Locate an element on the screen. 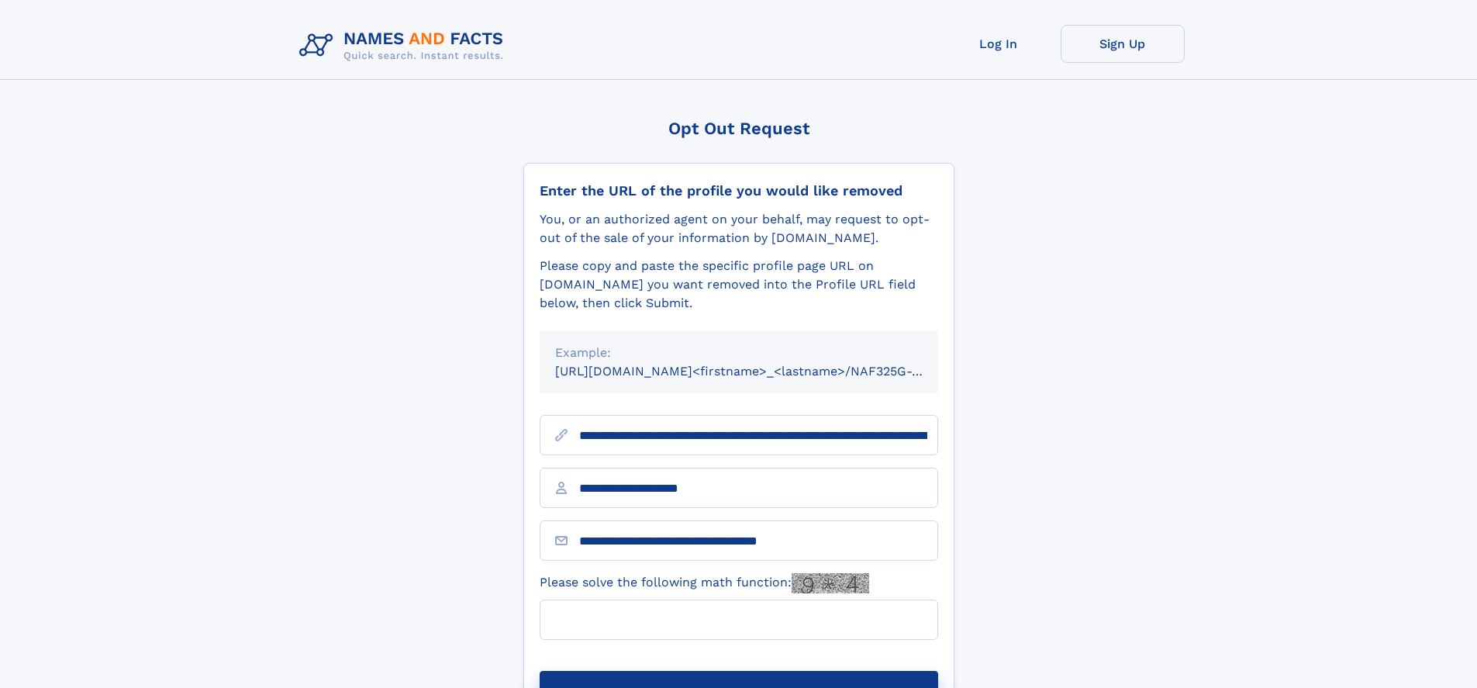 The image size is (1477, 688). a: Sign Up is located at coordinates (1123, 43).